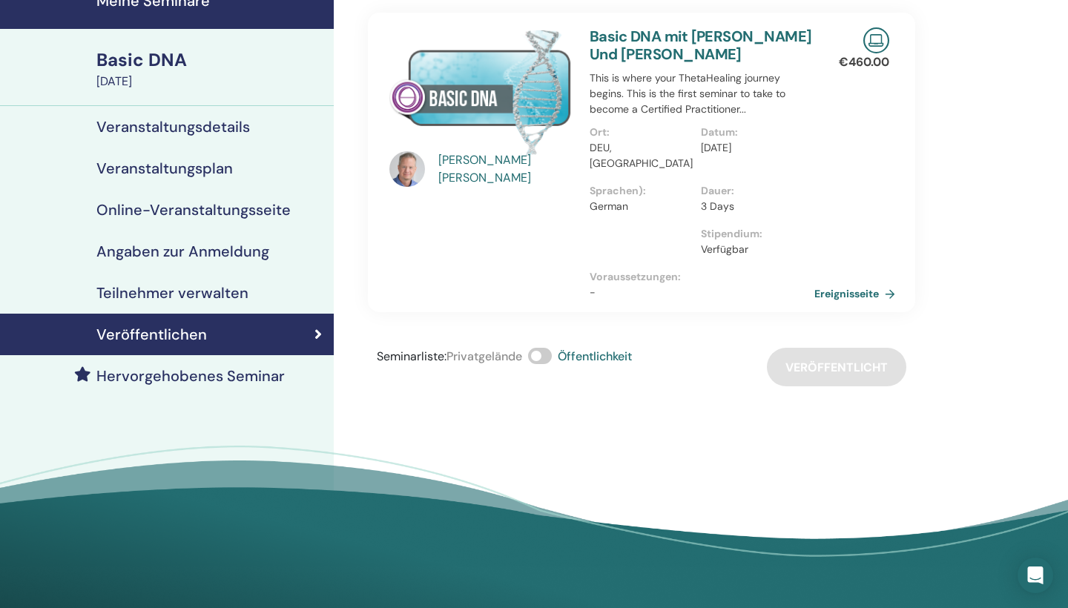 This screenshot has height=608, width=1068. What do you see at coordinates (182, 251) in the screenshot?
I see `h4: Angaben zur Anmeldung` at bounding box center [182, 251].